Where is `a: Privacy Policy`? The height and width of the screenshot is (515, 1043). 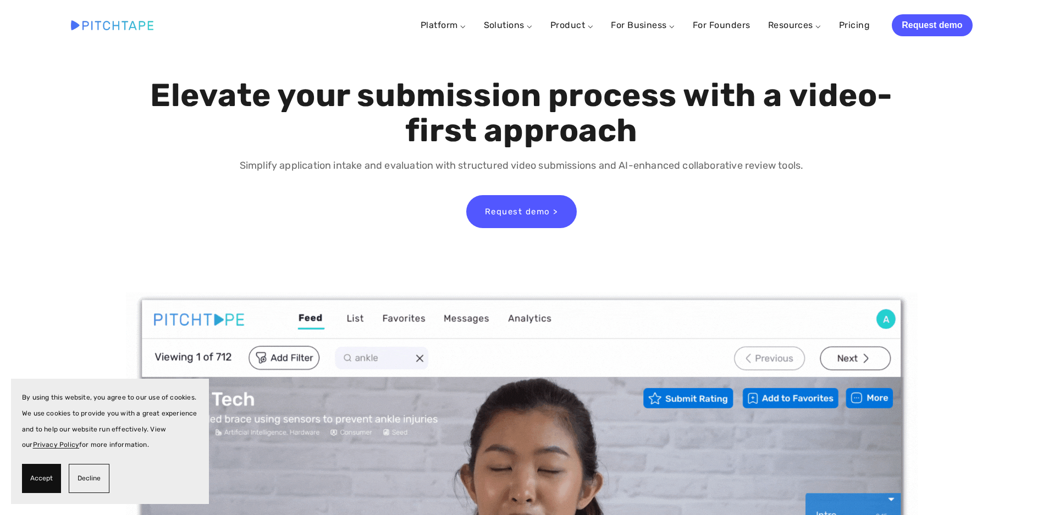
a: Privacy Policy is located at coordinates (56, 445).